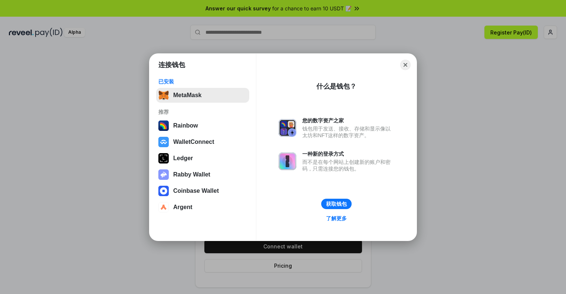 The height and width of the screenshot is (294, 566). I want to click on button: Rabby Wallet, so click(203, 175).